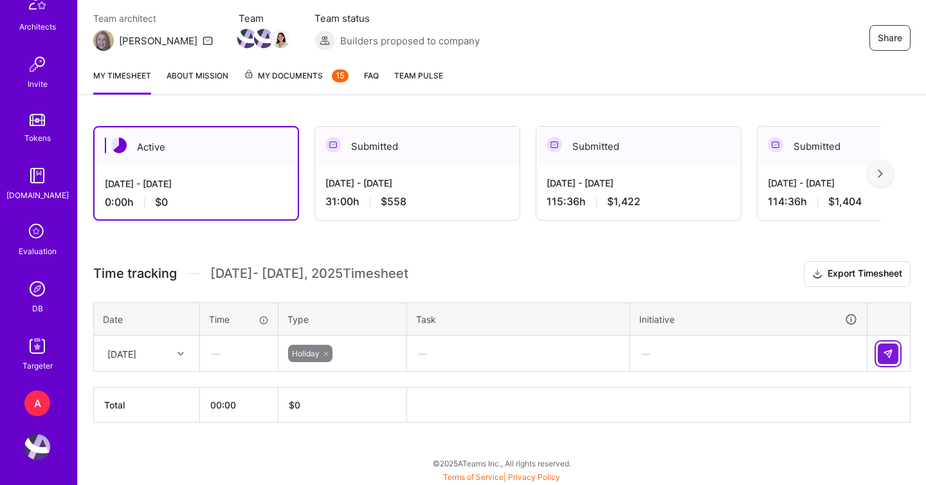 The image size is (926, 485). I want to click on th: Date, so click(147, 319).